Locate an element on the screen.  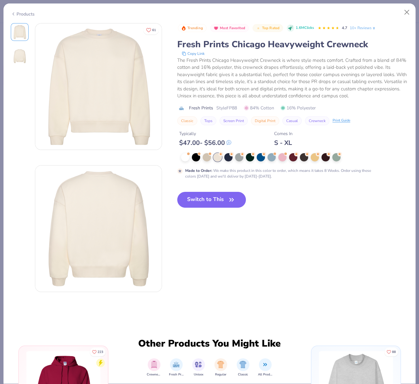
div: The Fresh Prints Chicago Heavyweight Crewneck is where style meets comfort. Crafted from a blend ... is located at coordinates (293, 78).